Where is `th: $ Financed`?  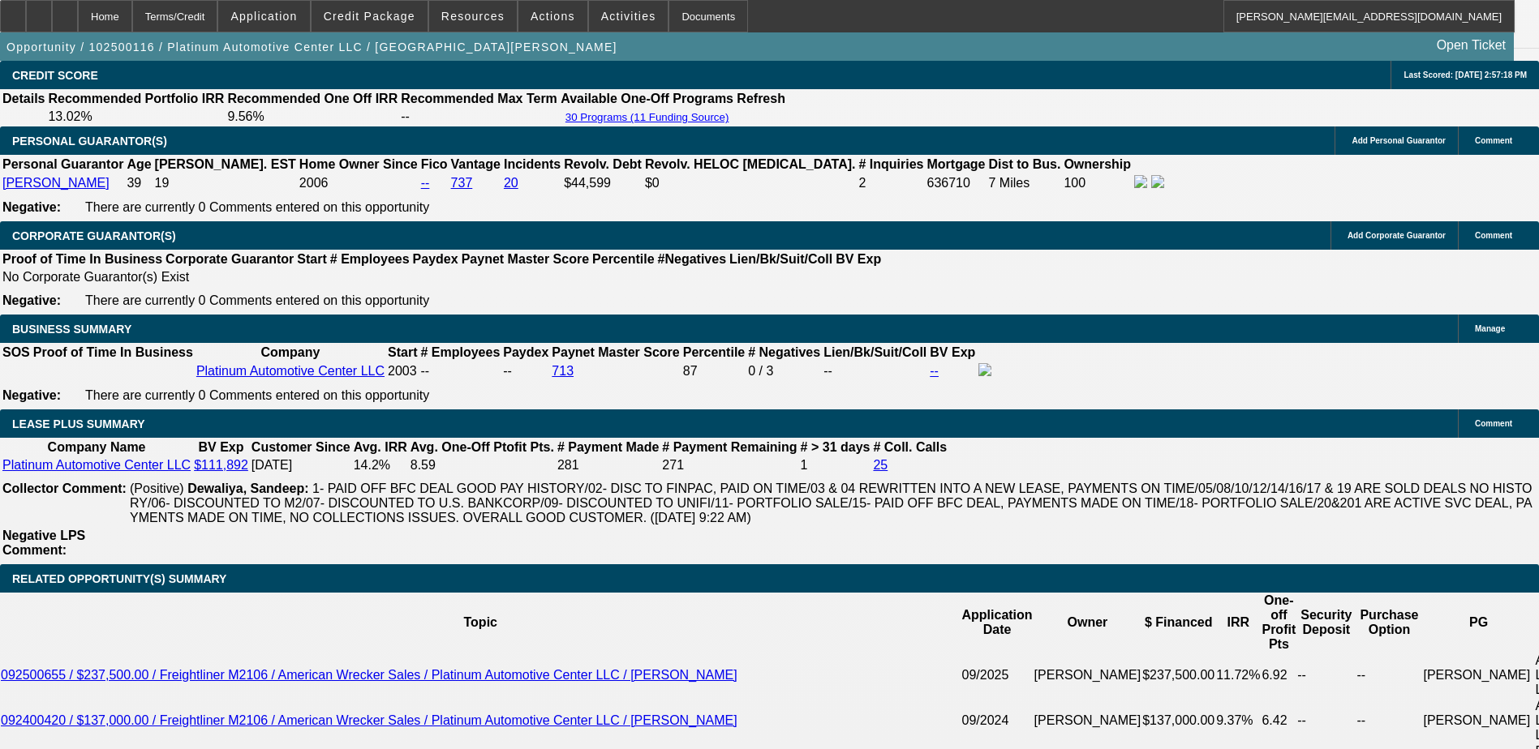
th: $ Financed is located at coordinates (1178, 623).